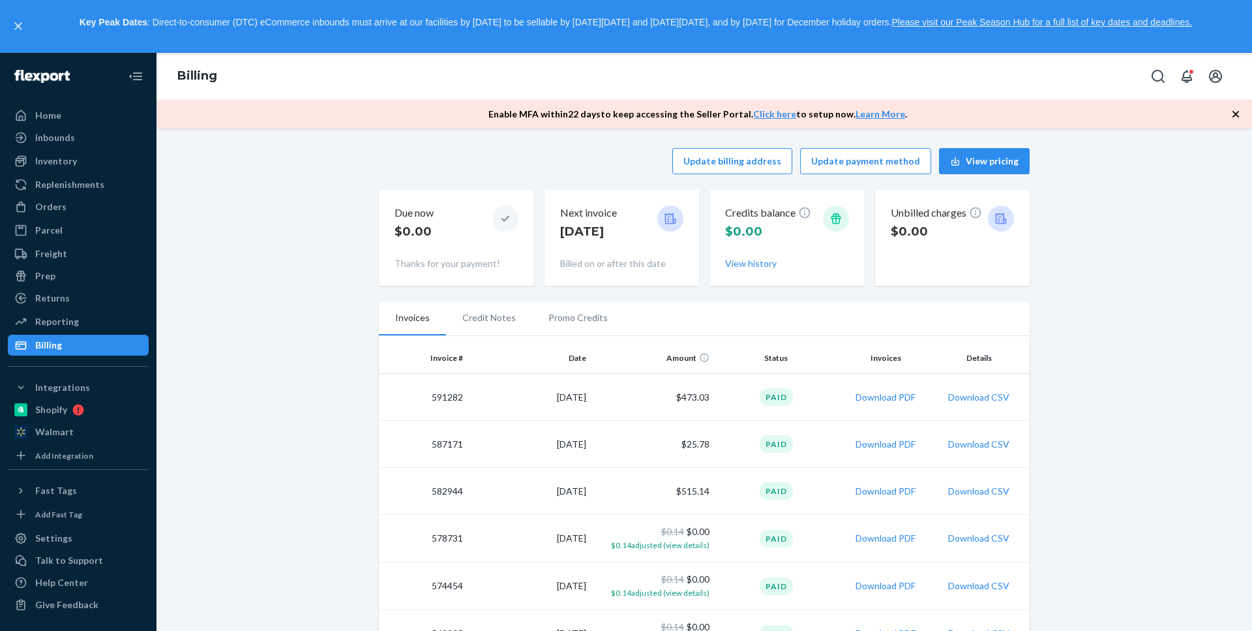 The image size is (1252, 631). What do you see at coordinates (78, 387) in the screenshot?
I see `button: Integrations` at bounding box center [78, 387].